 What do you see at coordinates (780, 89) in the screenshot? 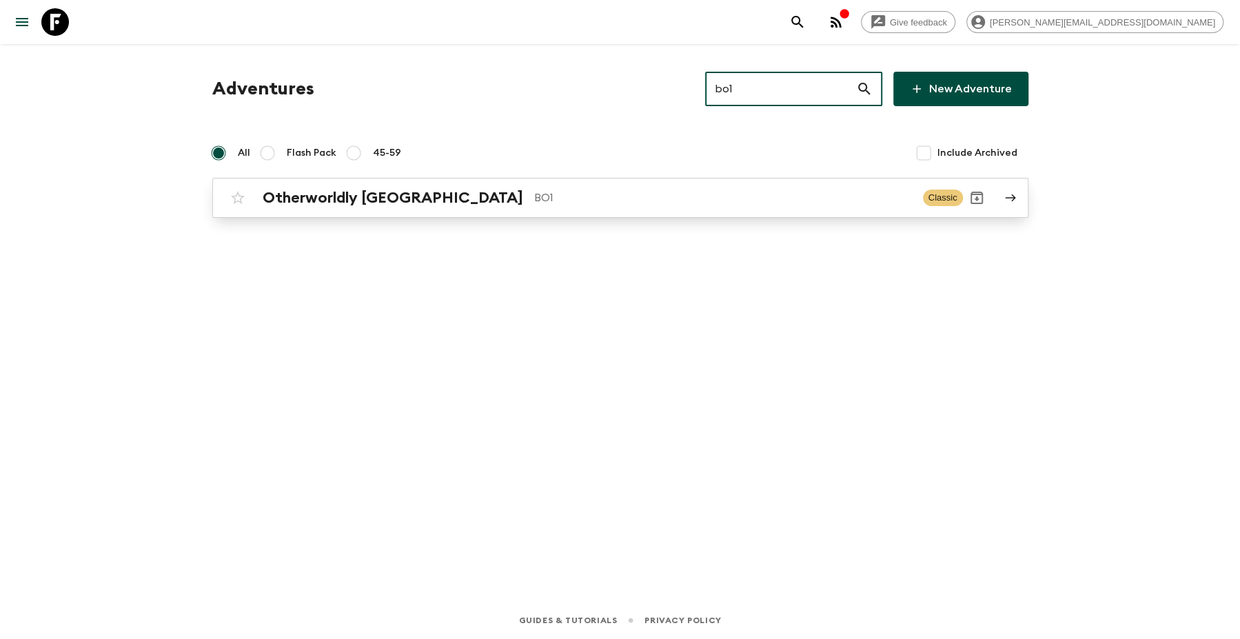
I see `input: e.g. AR1, Argentina` at bounding box center [780, 89].